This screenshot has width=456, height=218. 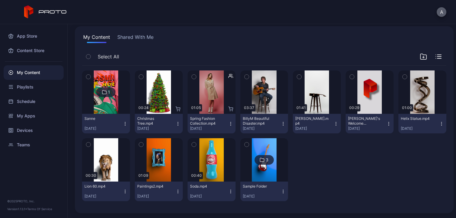 I want to click on a: Terms Of Service, so click(x=39, y=209).